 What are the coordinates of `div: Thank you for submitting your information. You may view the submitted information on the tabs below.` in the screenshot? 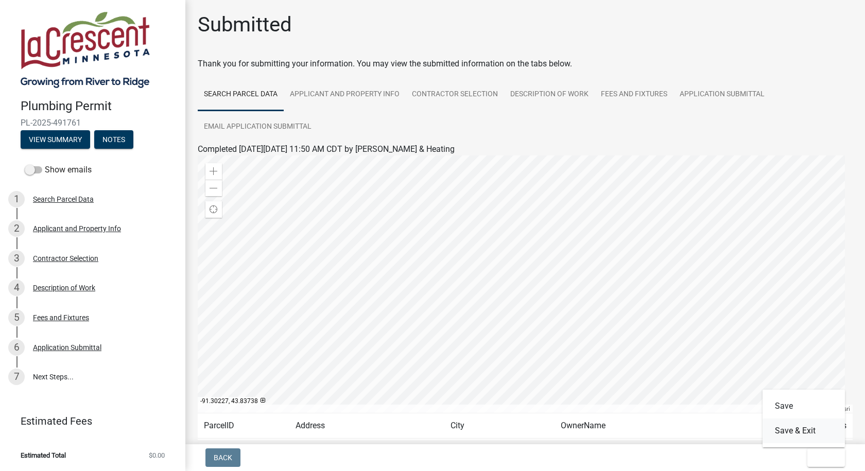 It's located at (525, 64).